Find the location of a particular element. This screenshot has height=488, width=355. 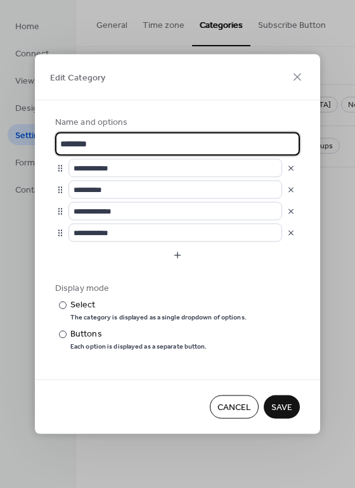

span: Cancel is located at coordinates (234, 408).